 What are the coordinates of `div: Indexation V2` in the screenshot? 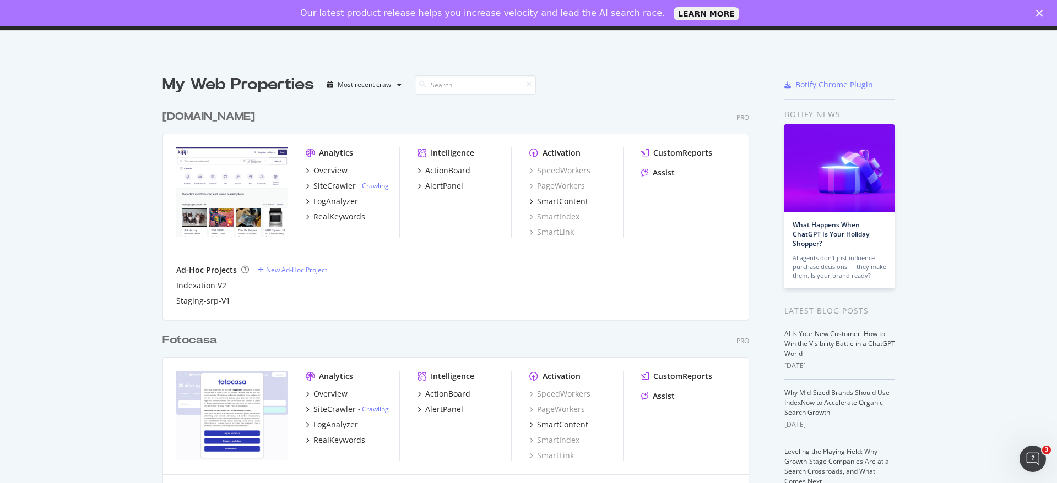 It's located at (201, 286).